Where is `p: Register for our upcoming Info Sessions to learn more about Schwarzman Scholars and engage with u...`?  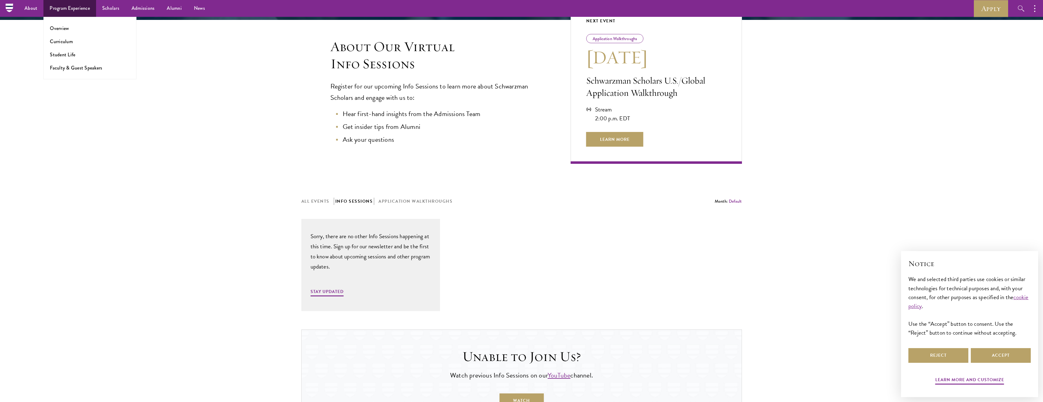
p: Register for our upcoming Info Sessions to learn more about Schwarzman Scholars and engage with u... is located at coordinates (438, 92).